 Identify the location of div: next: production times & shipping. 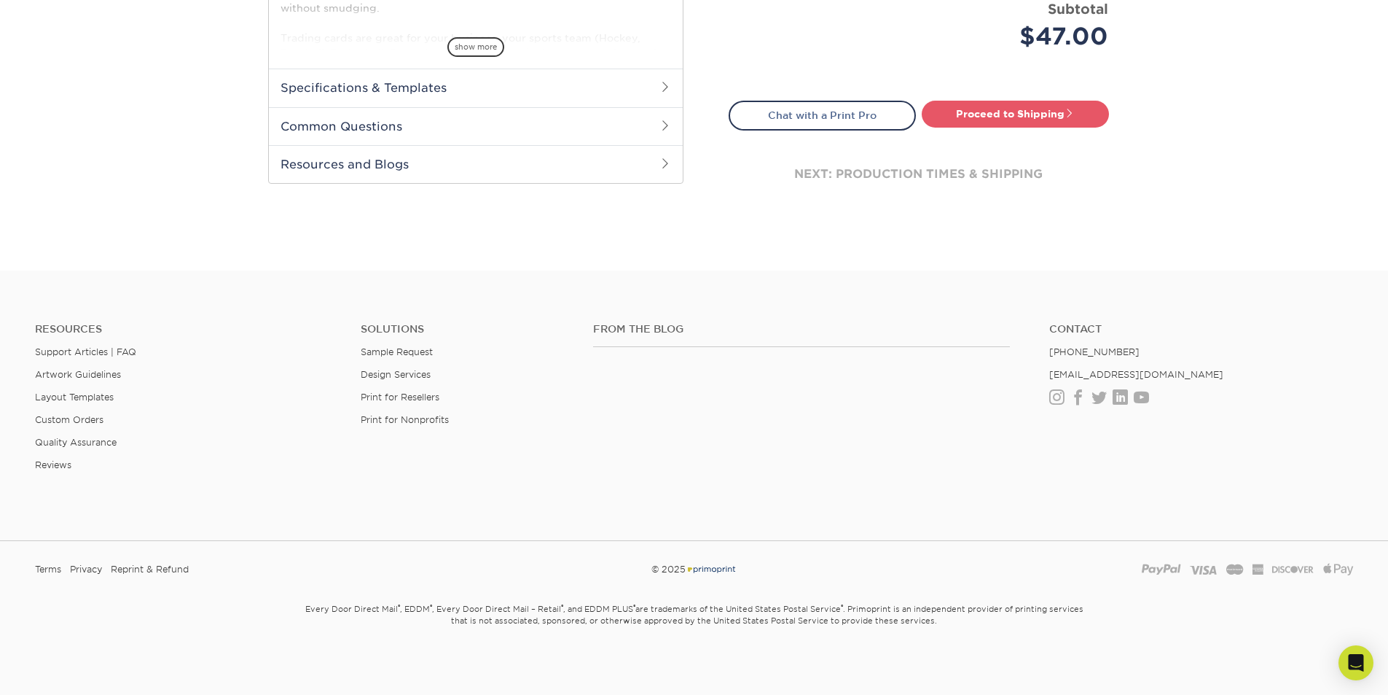
(919, 174).